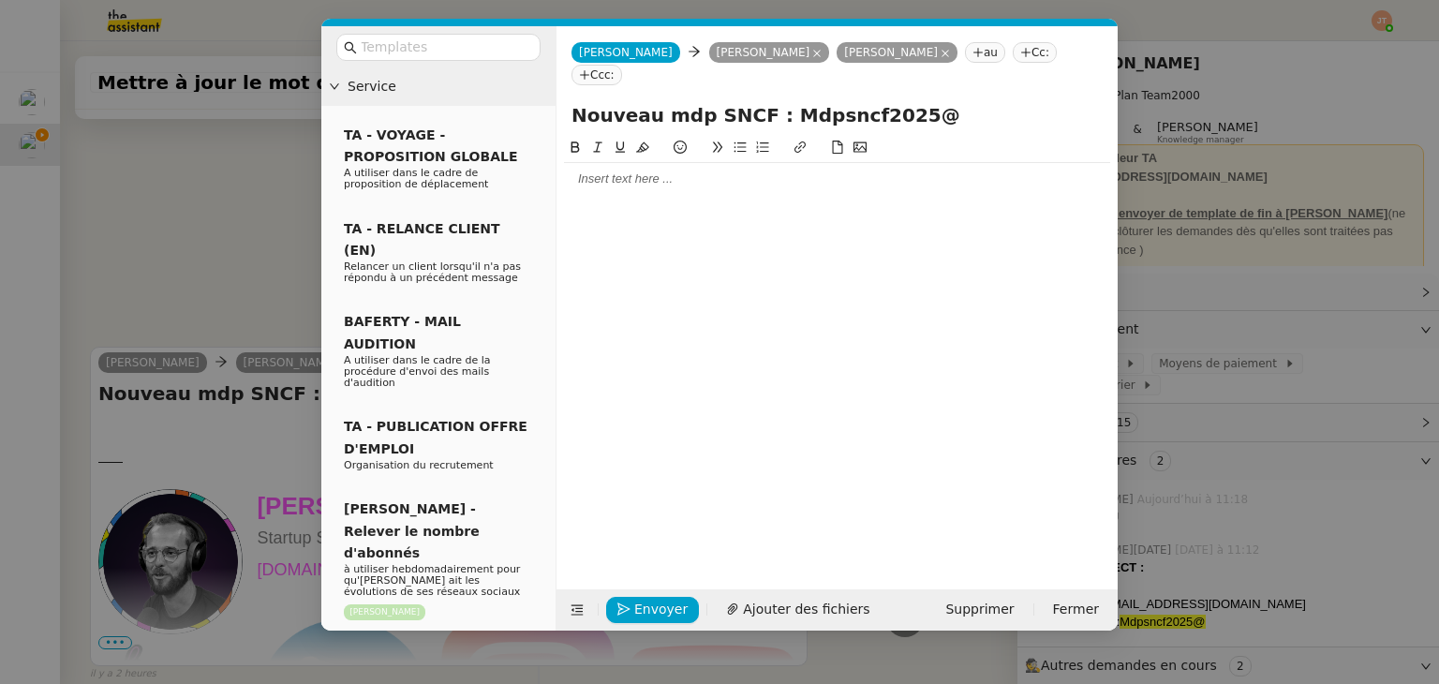 This screenshot has height=684, width=1439. Describe the element at coordinates (797, 610) in the screenshot. I see `button: Ajouter des fichiers` at that location.